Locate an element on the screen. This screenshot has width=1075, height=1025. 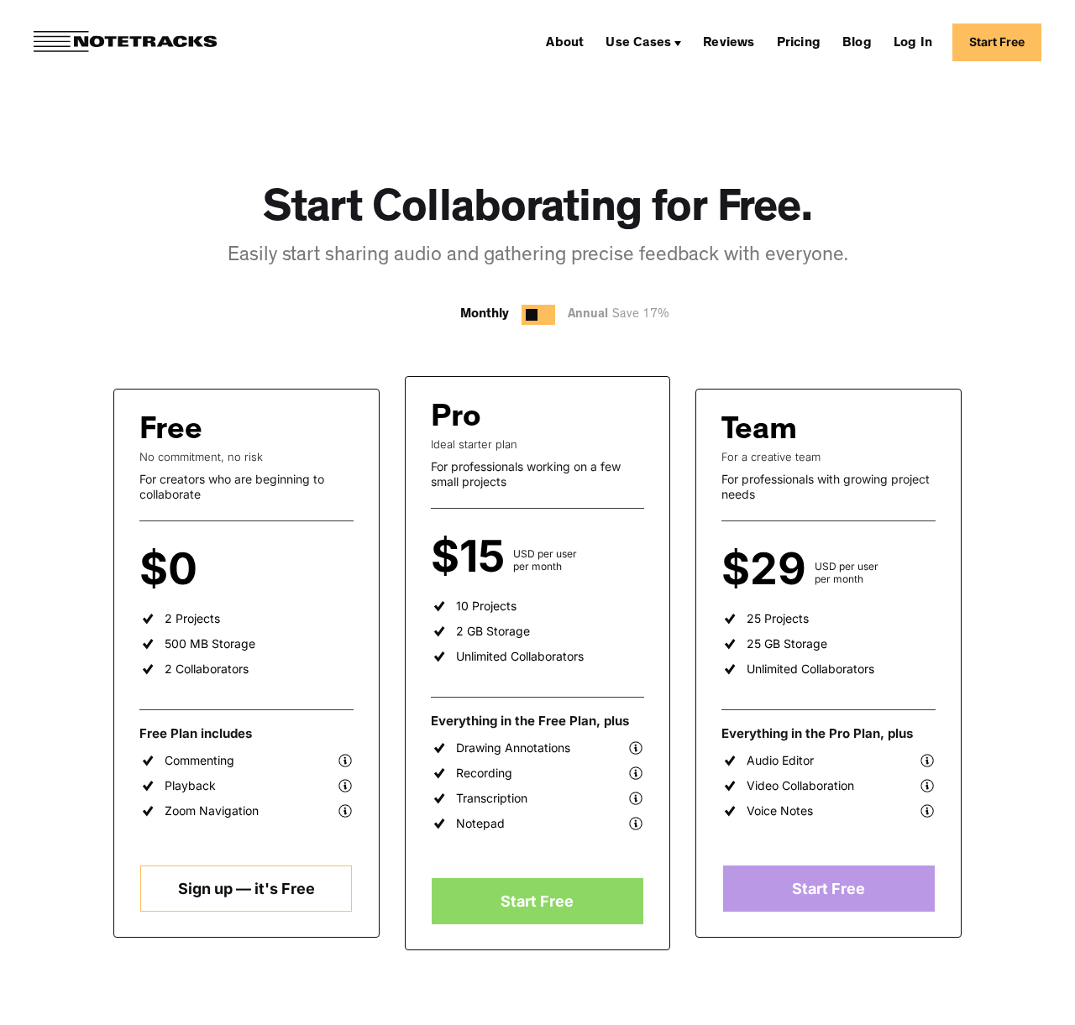
div: Playback is located at coordinates (190, 786).